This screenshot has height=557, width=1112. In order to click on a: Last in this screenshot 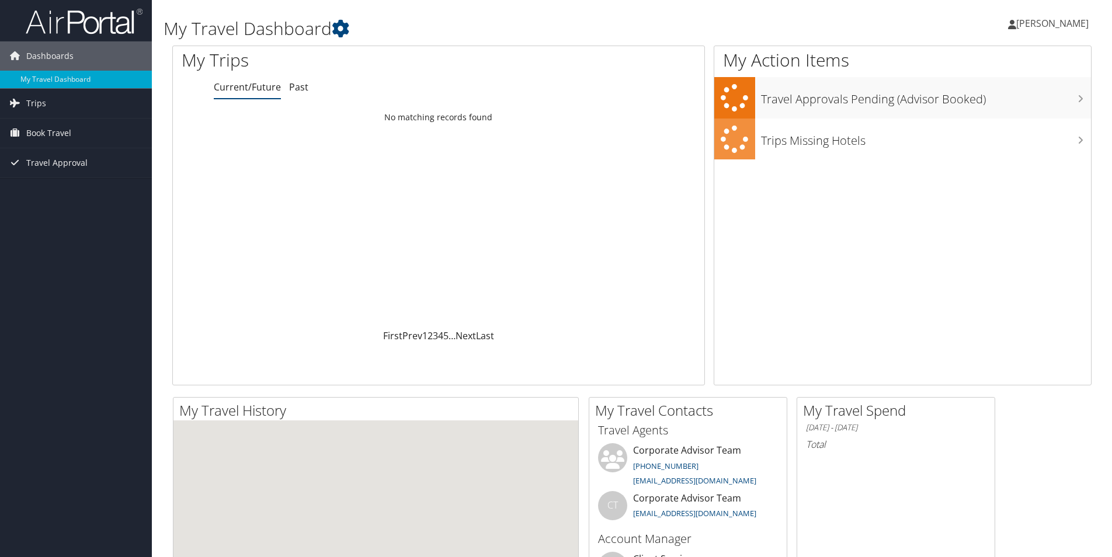, I will do `click(485, 336)`.